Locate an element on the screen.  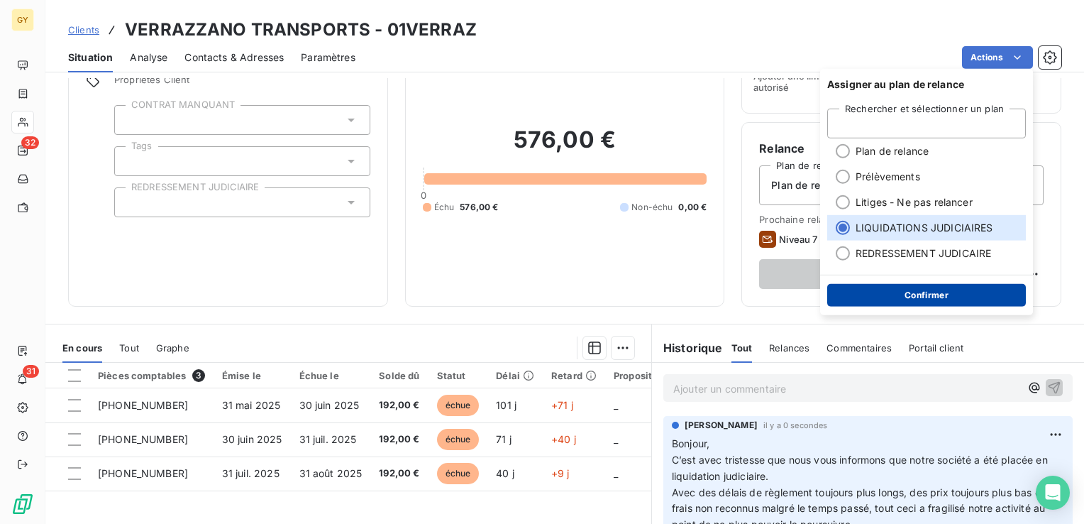
div: Solde dû is located at coordinates (399, 375).